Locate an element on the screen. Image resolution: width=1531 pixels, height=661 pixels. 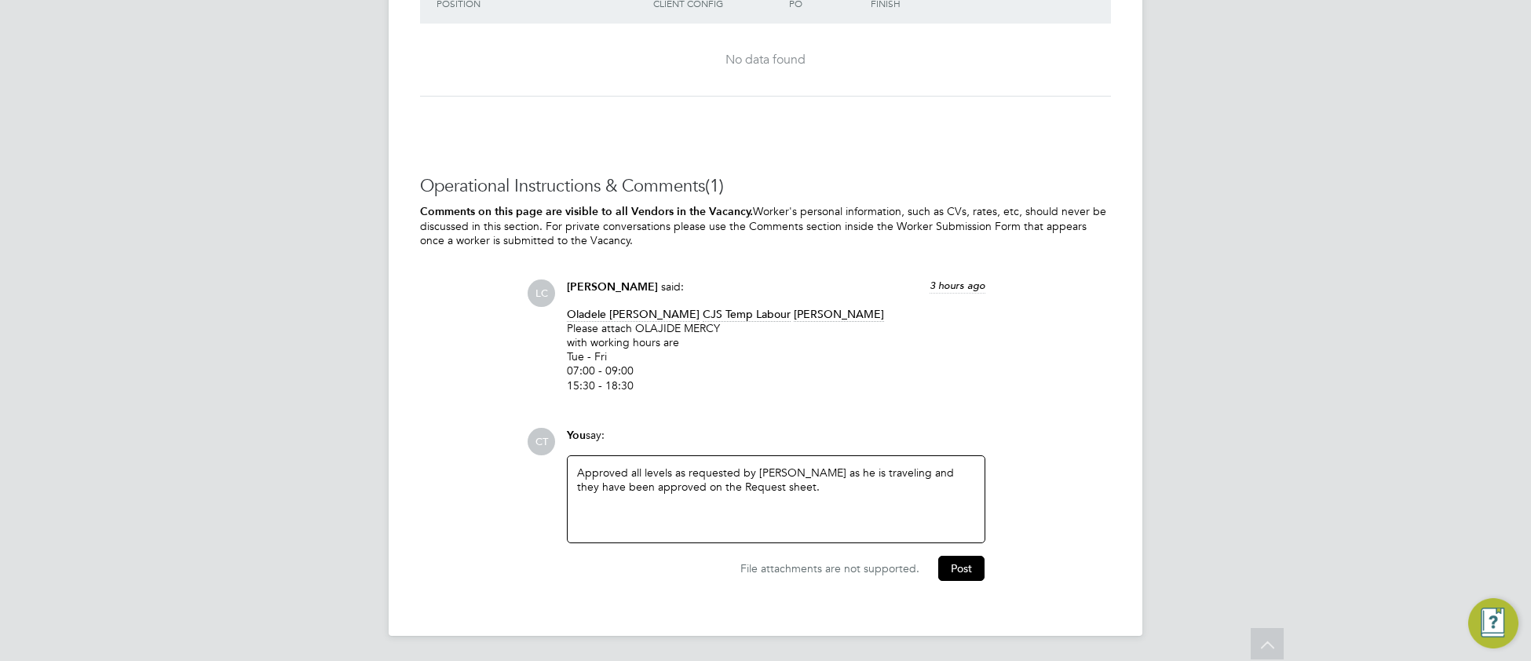
button: Engage Resource Center is located at coordinates (1493, 623).